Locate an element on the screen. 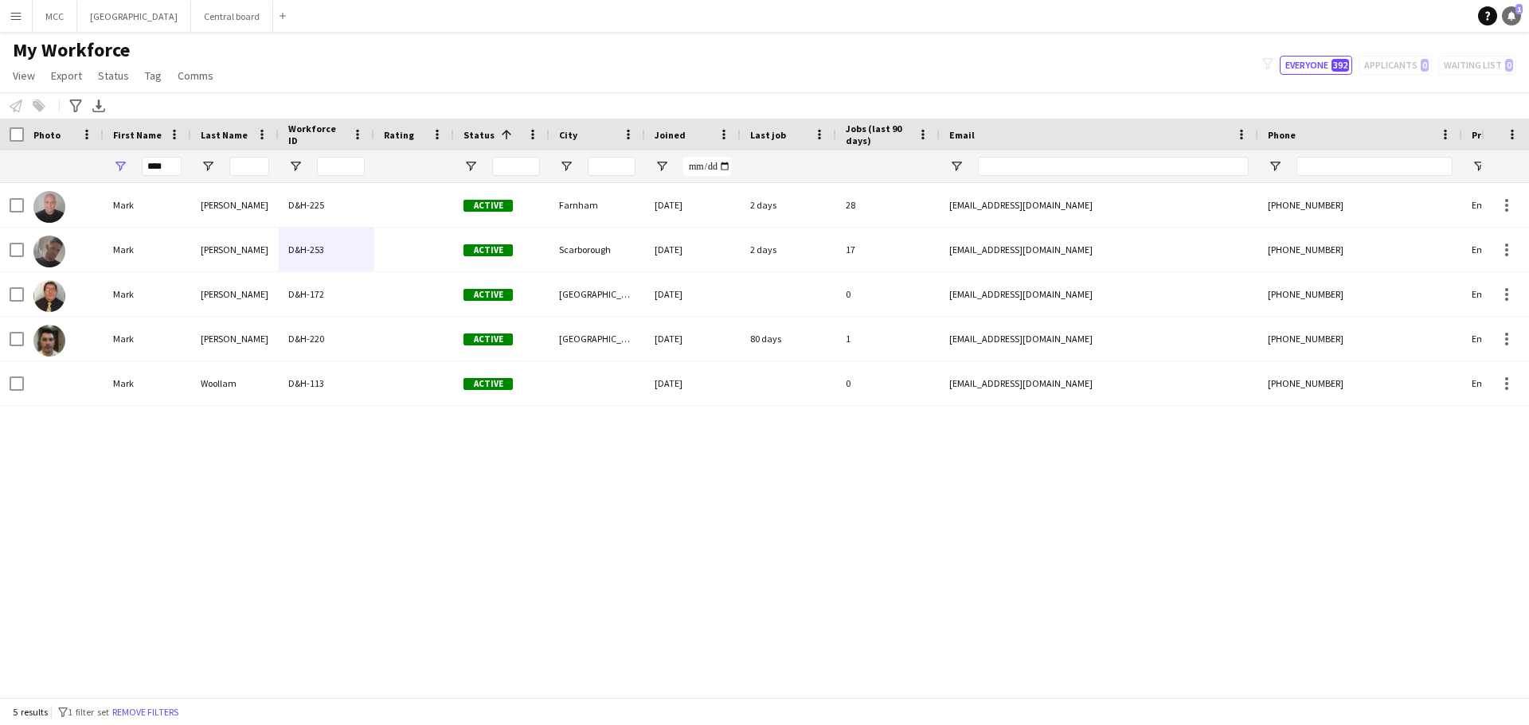  a: Export is located at coordinates (66, 76).